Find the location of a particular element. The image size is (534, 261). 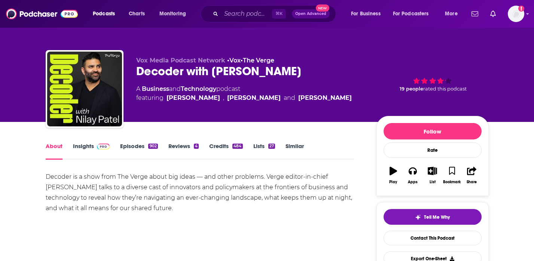

button: Share is located at coordinates (472, 176).